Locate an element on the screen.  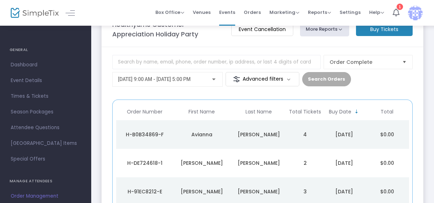
td: 2 is located at coordinates (305, 163).